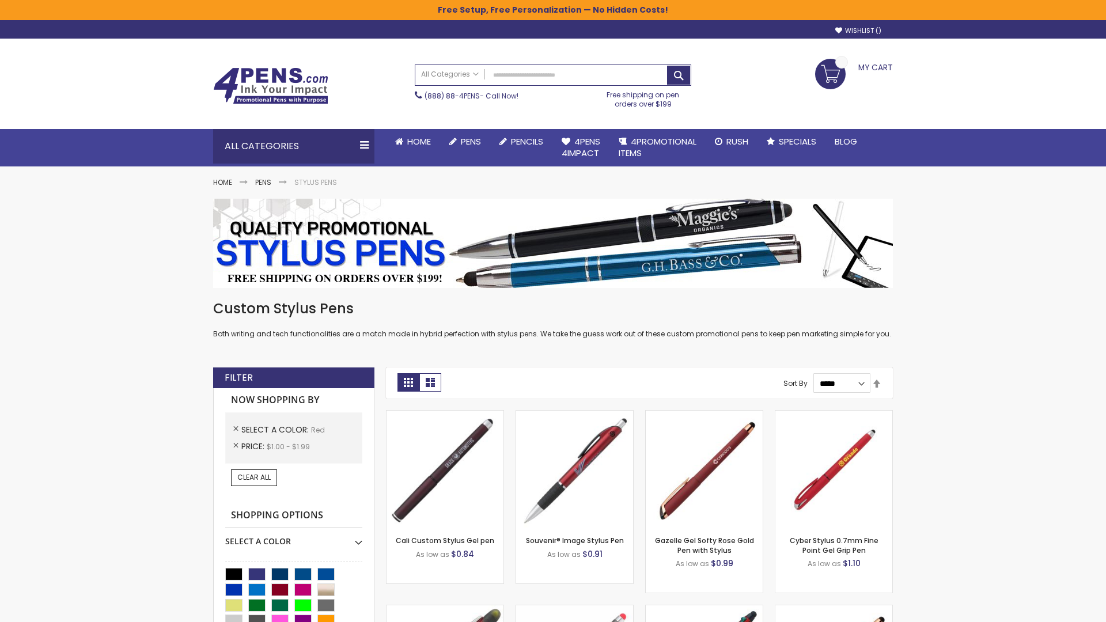  What do you see at coordinates (797, 141) in the screenshot?
I see `span: Specials` at bounding box center [797, 141].